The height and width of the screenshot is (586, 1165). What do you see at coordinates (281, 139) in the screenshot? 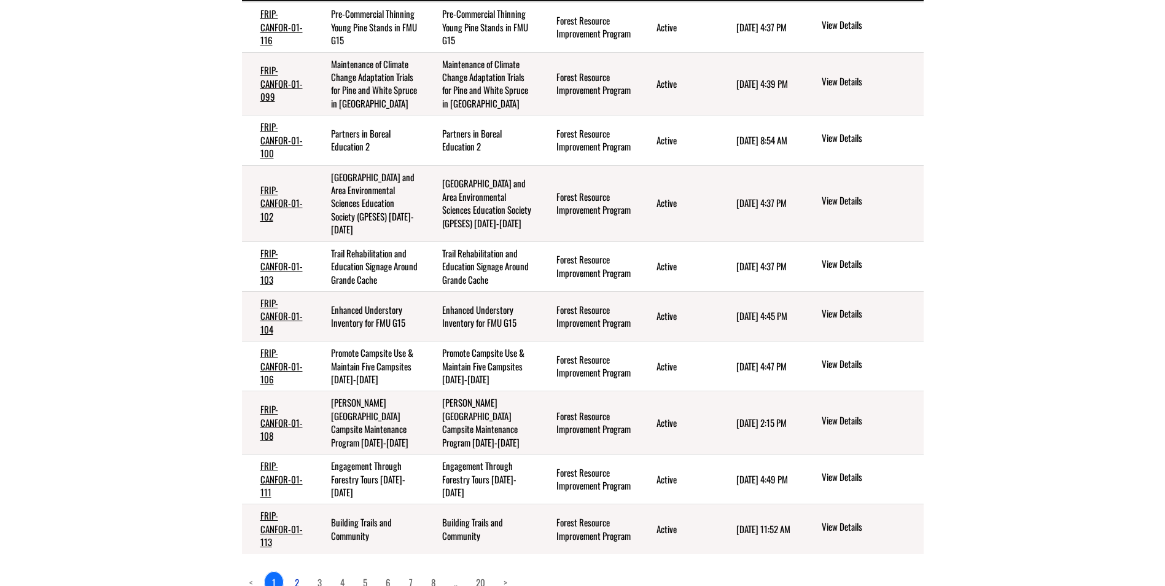
I see `a: FRIP-CANFOR-01-100` at bounding box center [281, 139].